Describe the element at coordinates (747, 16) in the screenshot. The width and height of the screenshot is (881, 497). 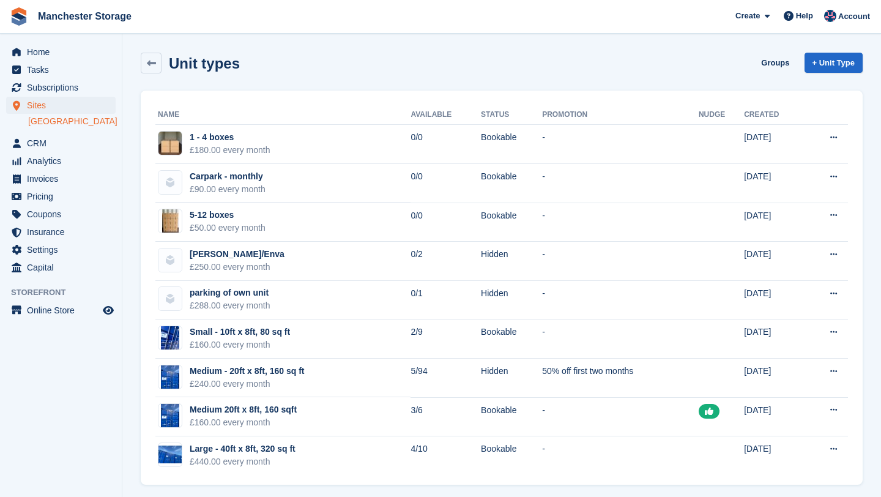
I see `span: Create` at that location.